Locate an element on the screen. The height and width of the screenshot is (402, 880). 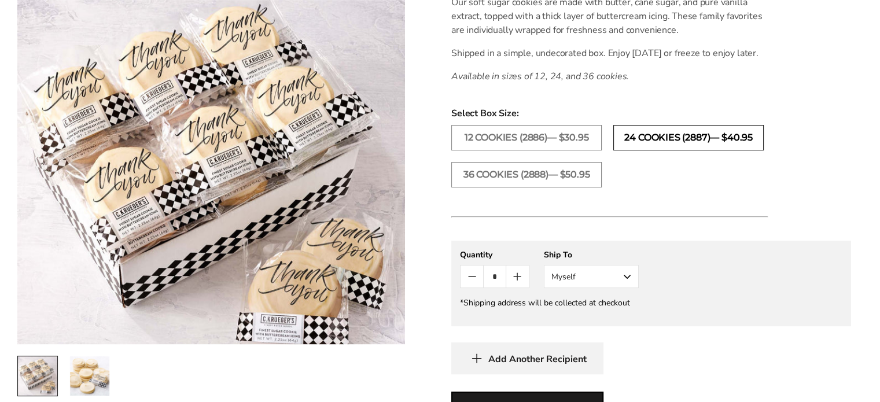
label: 24 COOKIES (2887)— $40.95 is located at coordinates (689, 138).